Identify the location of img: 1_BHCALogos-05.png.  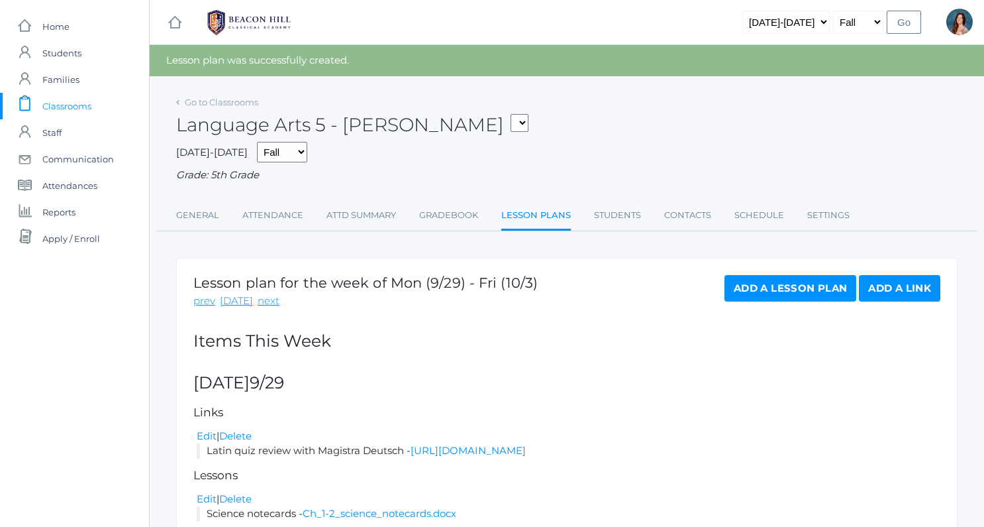
(249, 23).